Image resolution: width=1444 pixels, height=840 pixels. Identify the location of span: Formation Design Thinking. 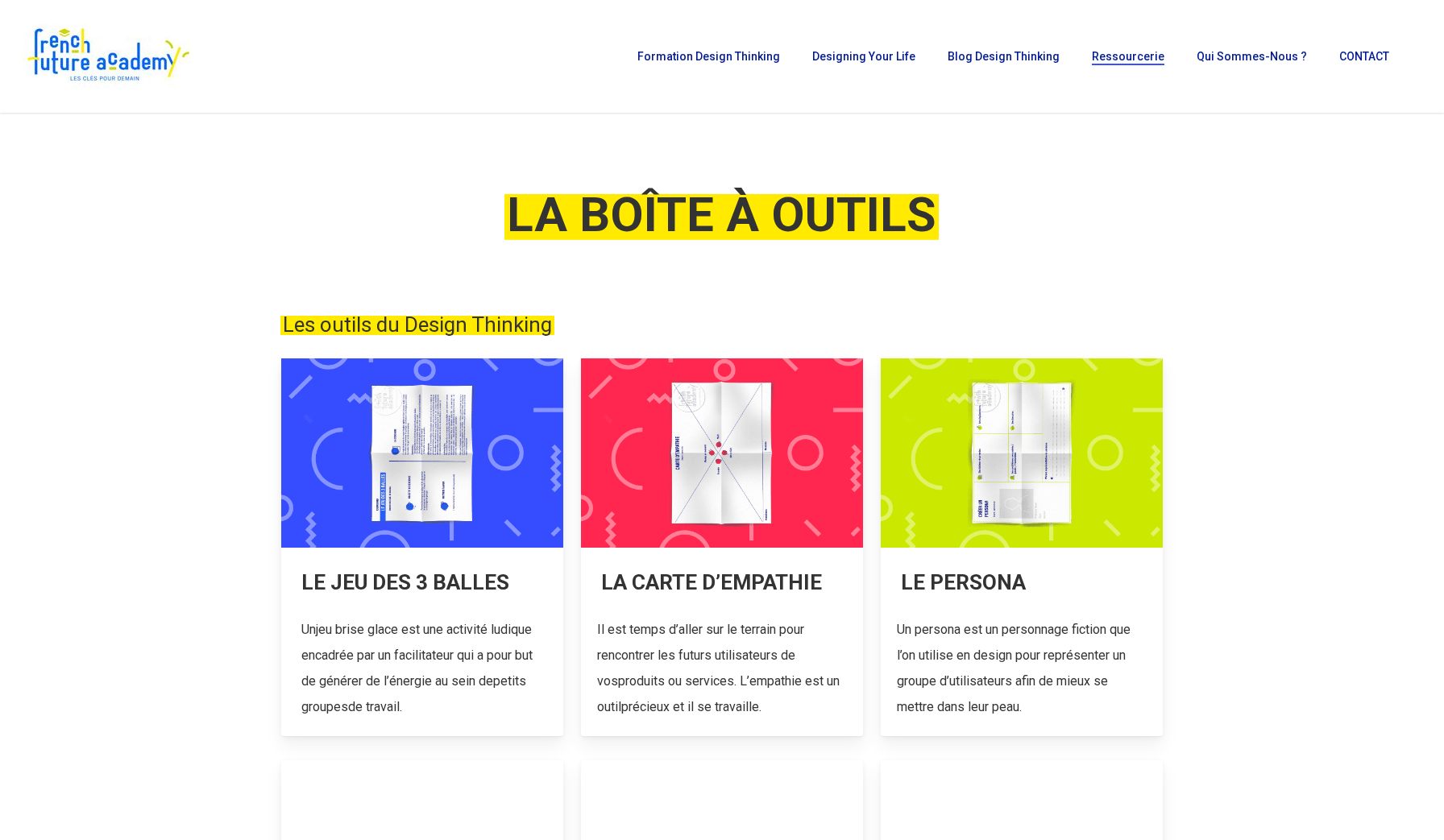
(709, 56).